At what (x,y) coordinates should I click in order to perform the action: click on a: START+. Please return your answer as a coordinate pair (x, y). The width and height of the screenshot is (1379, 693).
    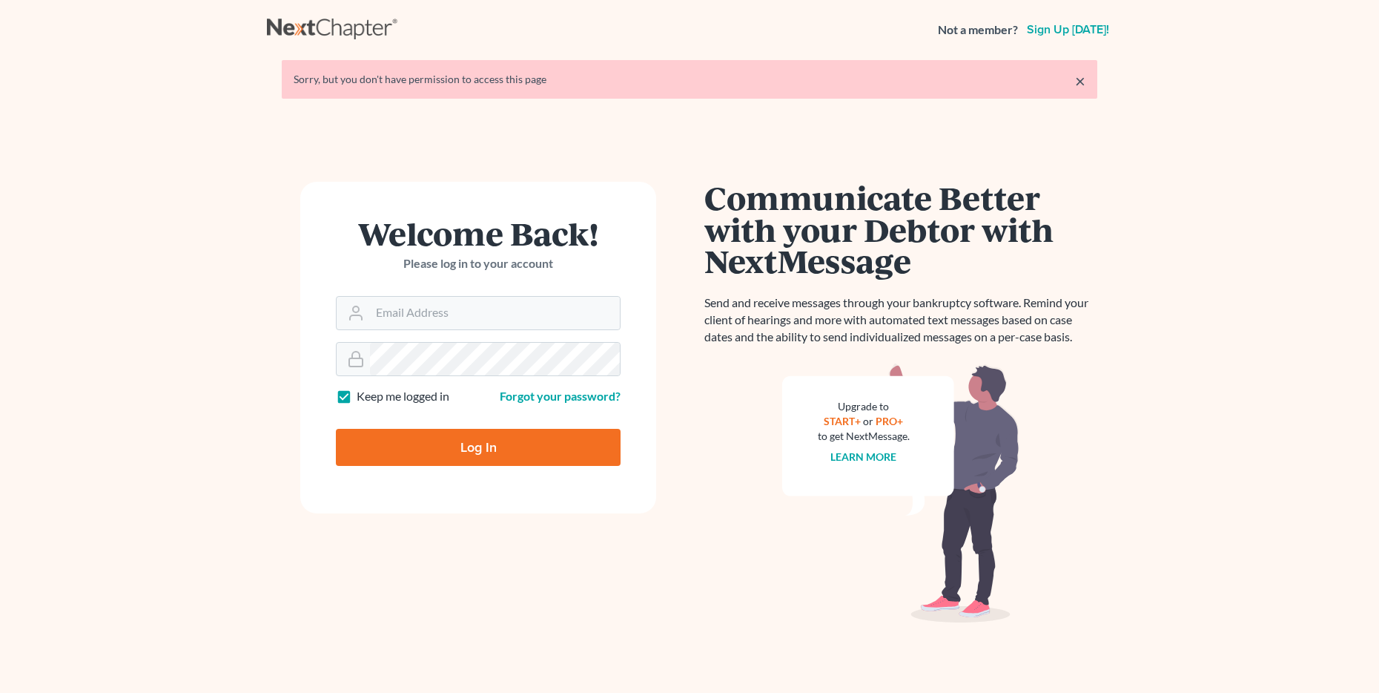
    Looking at the image, I should click on (843, 420).